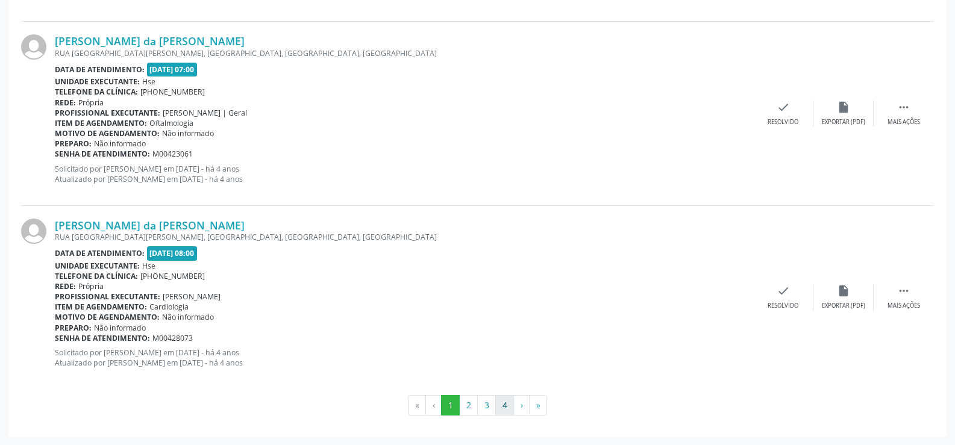 This screenshot has height=445, width=955. What do you see at coordinates (477, 406) in the screenshot?
I see `ul: Pagination` at bounding box center [477, 406].